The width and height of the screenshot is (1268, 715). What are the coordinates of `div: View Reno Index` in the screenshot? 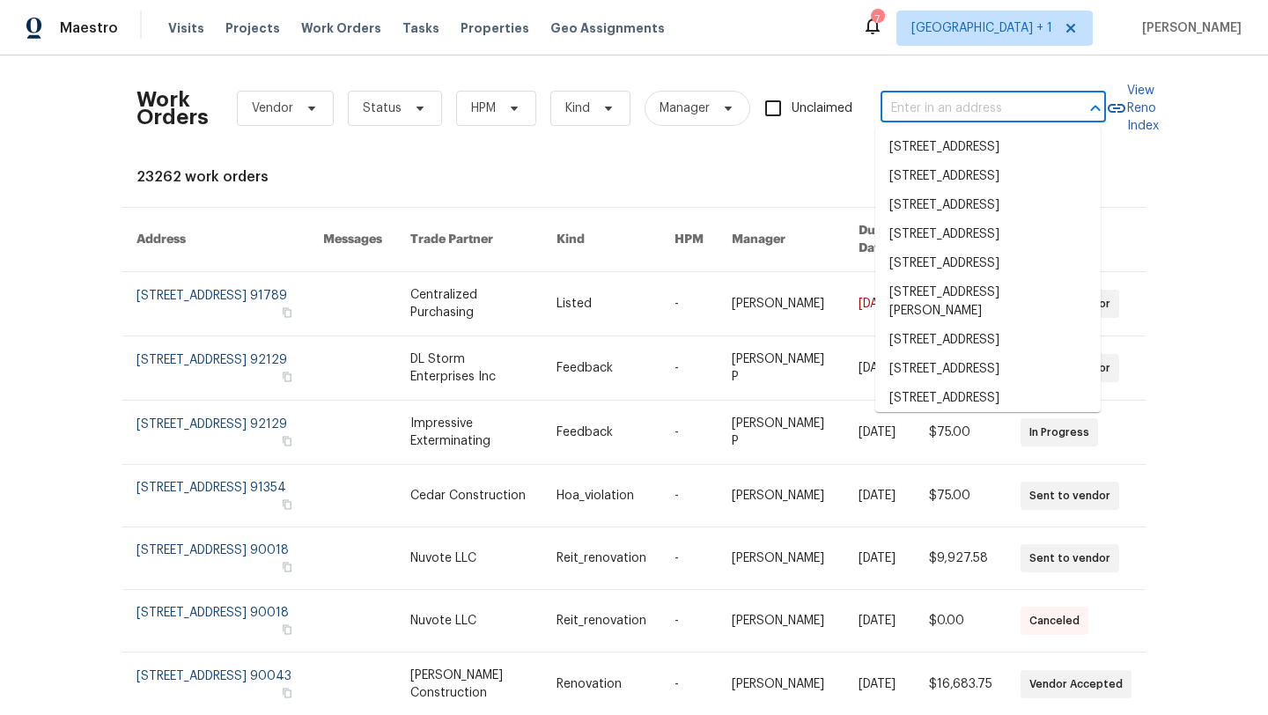 It's located at (1133, 108).